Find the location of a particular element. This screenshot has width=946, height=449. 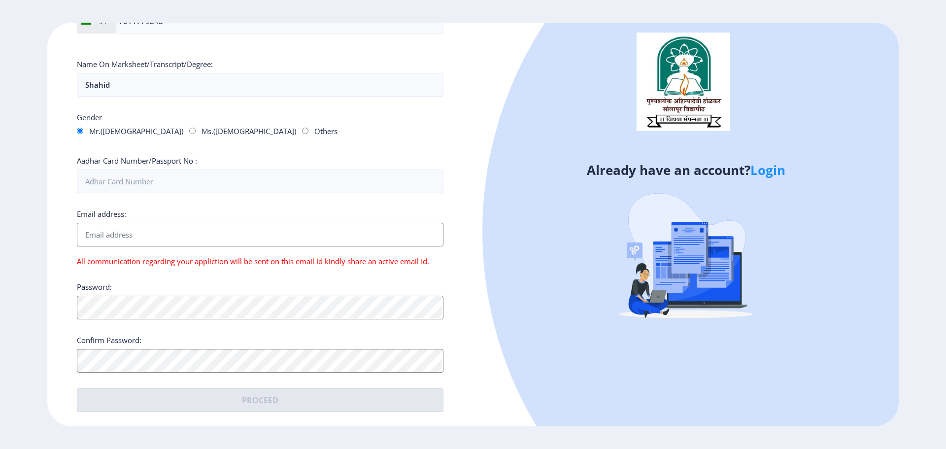

a: Login is located at coordinates (768, 170).